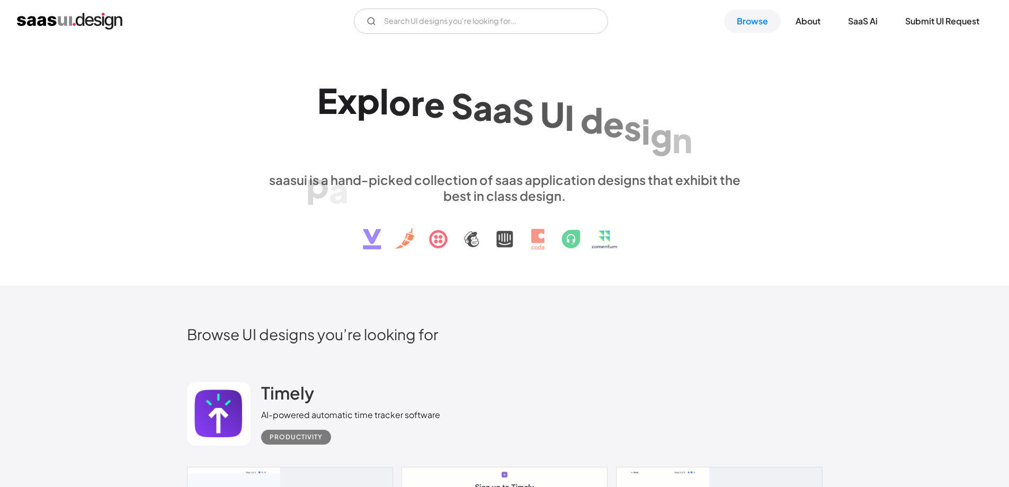 This screenshot has width=1009, height=487. Describe the element at coordinates (942, 21) in the screenshot. I see `a: Submit UI Request` at that location.